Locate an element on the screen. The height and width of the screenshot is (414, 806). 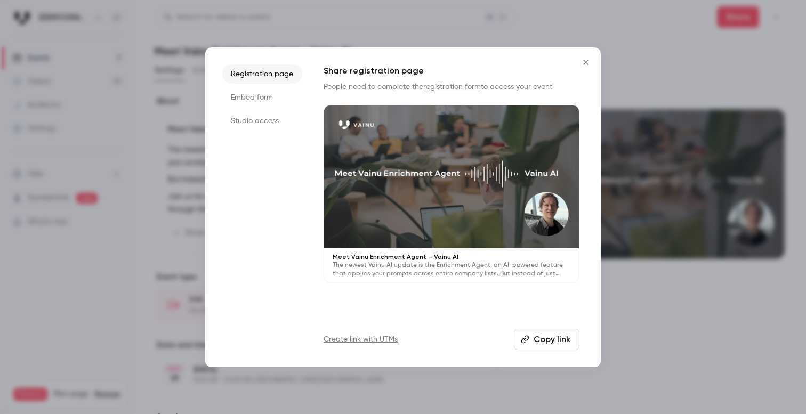
li: Registration page is located at coordinates (262, 74).